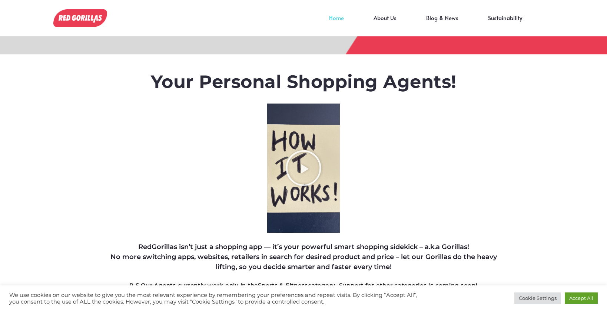 The height and width of the screenshot is (311, 607). What do you see at coordinates (303, 168) in the screenshot?
I see `div: Play Video about RedGorillas How it Works` at bounding box center [303, 168].